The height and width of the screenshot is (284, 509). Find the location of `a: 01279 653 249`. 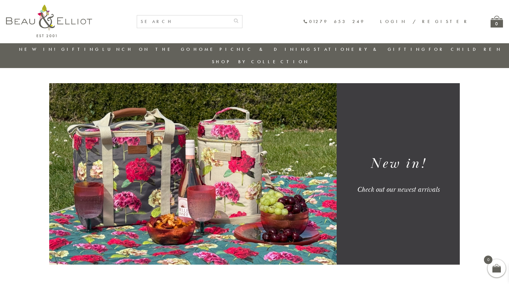

a: 01279 653 249 is located at coordinates (334, 21).